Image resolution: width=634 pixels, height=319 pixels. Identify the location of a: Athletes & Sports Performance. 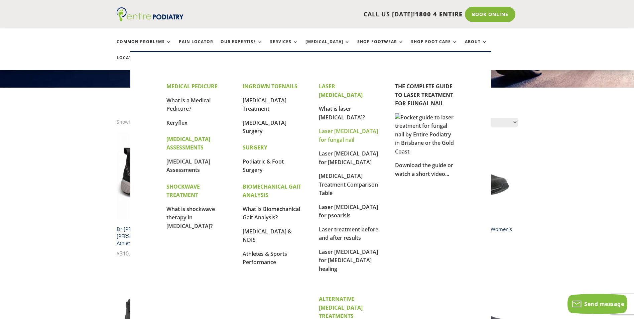
(265, 258).